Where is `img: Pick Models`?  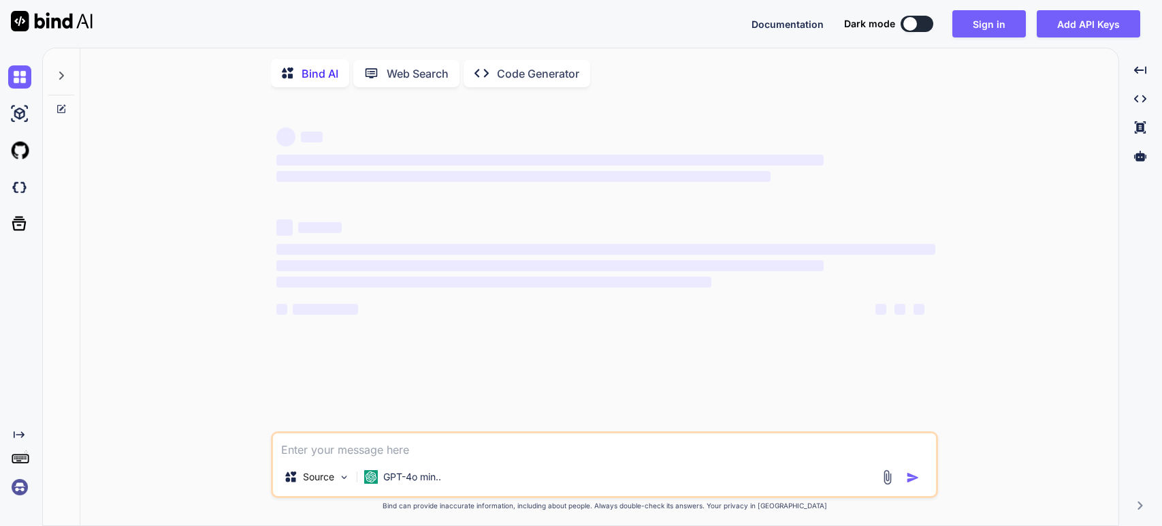
img: Pick Models is located at coordinates (344, 477).